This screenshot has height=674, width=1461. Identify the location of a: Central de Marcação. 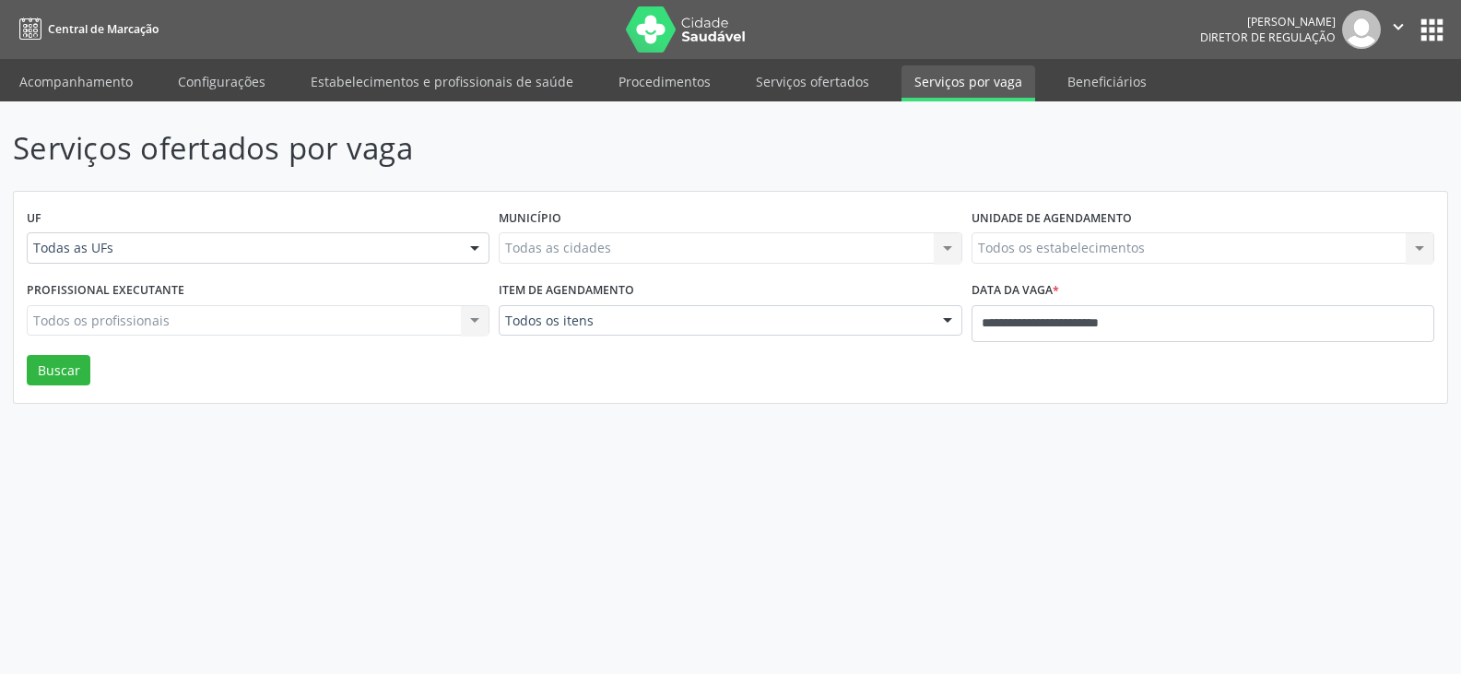
(86, 29).